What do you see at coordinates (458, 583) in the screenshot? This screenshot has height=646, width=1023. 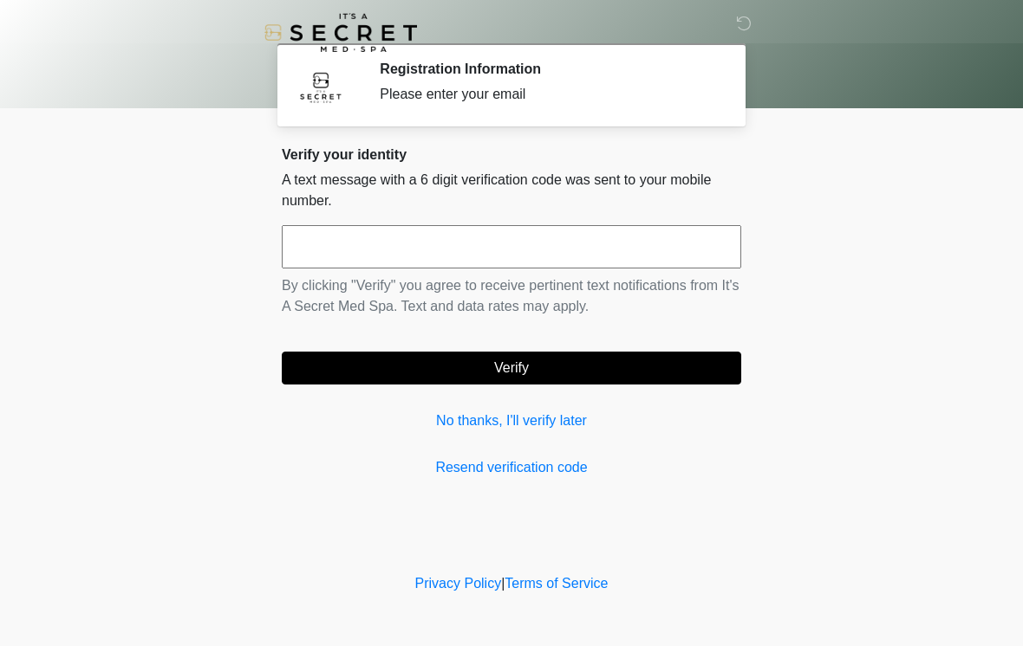 I see `a: Privacy Policy` at bounding box center [458, 583].